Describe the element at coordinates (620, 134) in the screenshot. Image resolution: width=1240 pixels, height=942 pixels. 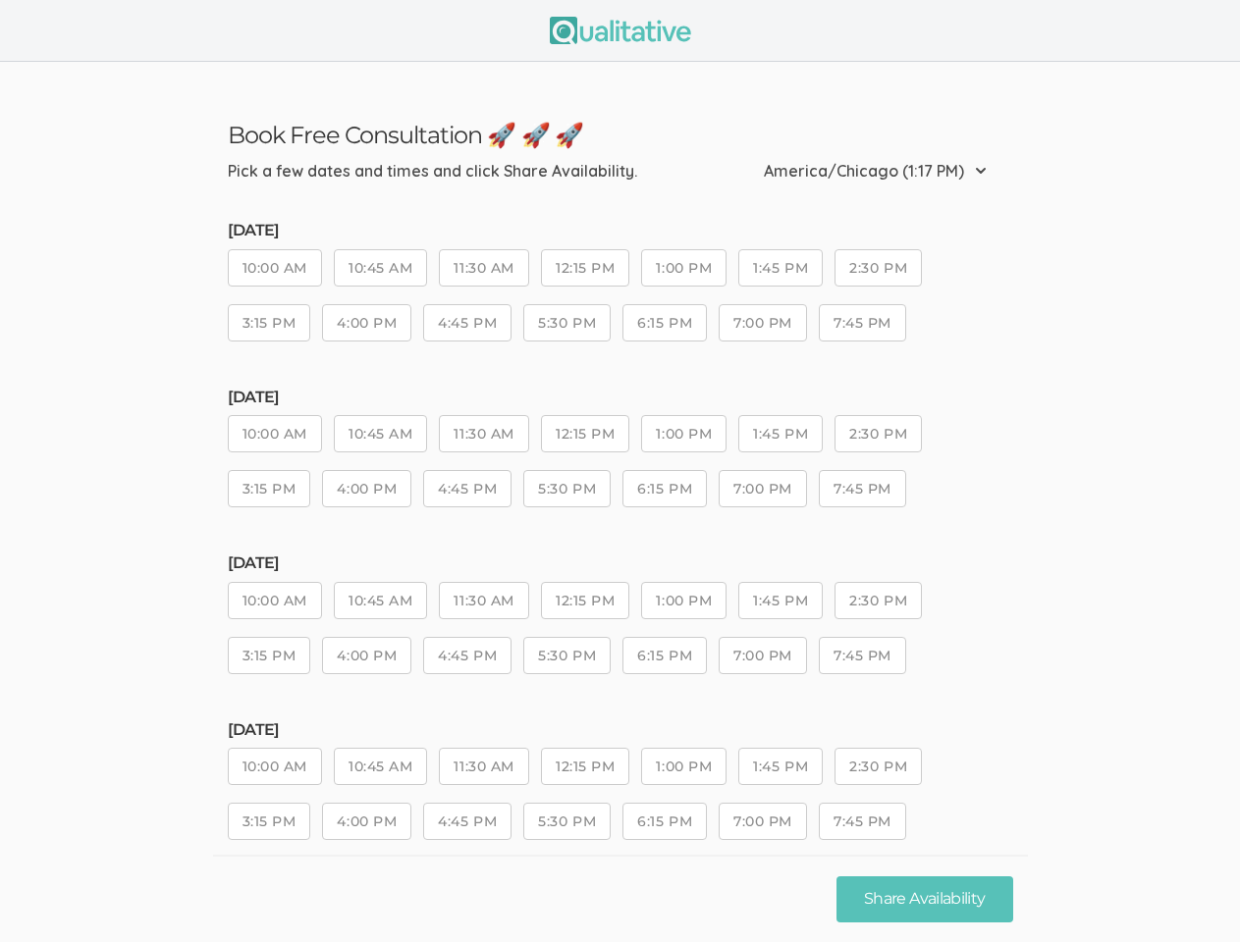
I see `h3: Book Free Consultation 🚀 🚀 🚀` at that location.